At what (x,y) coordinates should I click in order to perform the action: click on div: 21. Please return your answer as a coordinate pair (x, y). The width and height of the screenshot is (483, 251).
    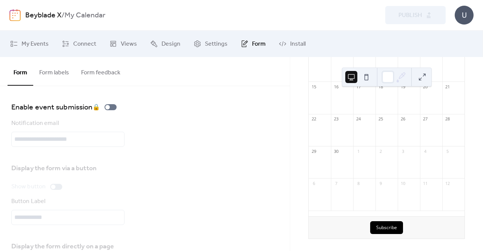
    Looking at the image, I should click on (448, 86).